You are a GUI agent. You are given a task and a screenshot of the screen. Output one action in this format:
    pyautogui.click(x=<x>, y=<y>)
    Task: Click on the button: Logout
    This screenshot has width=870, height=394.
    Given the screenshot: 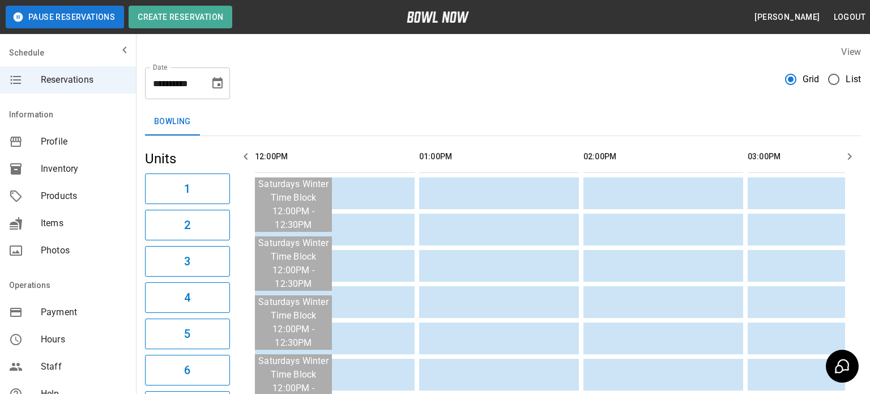 What is the action you would take?
    pyautogui.click(x=850, y=17)
    